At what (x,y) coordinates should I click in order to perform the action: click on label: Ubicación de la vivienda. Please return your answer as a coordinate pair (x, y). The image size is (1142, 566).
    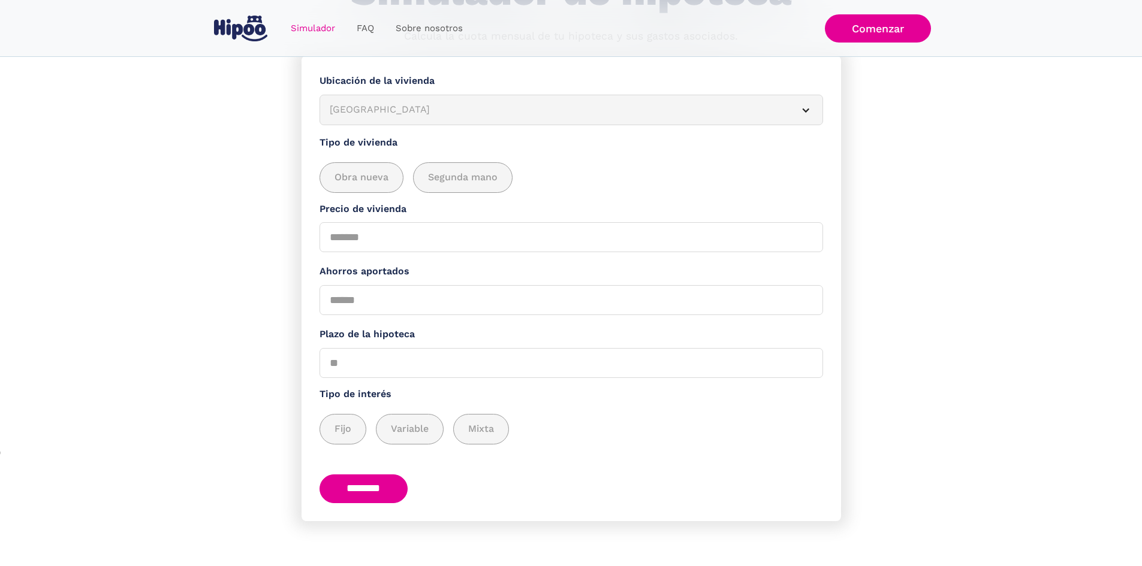
    Looking at the image, I should click on (571, 81).